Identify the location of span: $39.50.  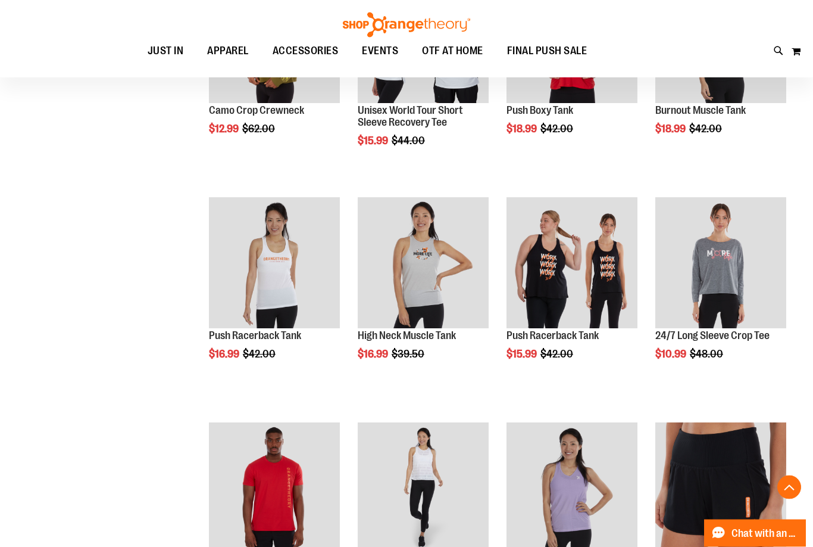
(409, 354).